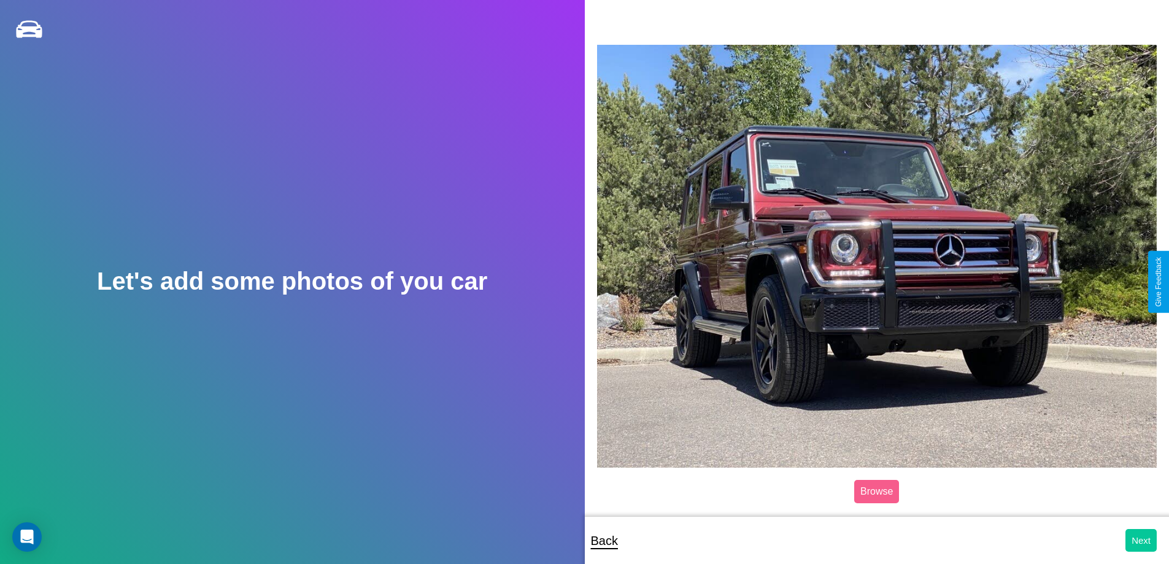 Image resolution: width=1169 pixels, height=564 pixels. Describe the element at coordinates (877, 492) in the screenshot. I see `label: Browse` at that location.